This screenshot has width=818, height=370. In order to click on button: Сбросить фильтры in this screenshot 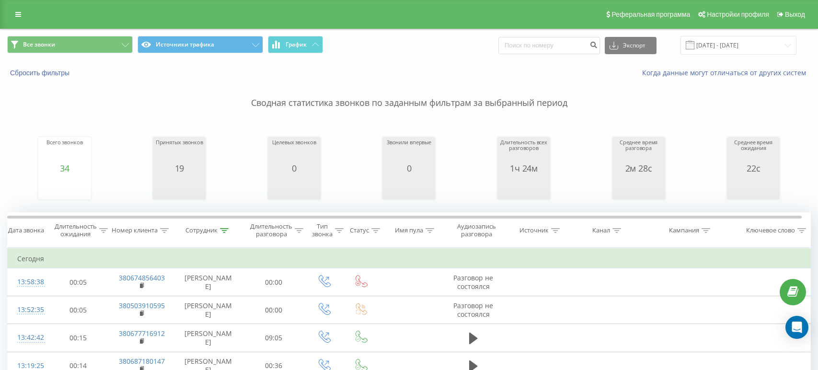, I will do `click(41, 73)`.